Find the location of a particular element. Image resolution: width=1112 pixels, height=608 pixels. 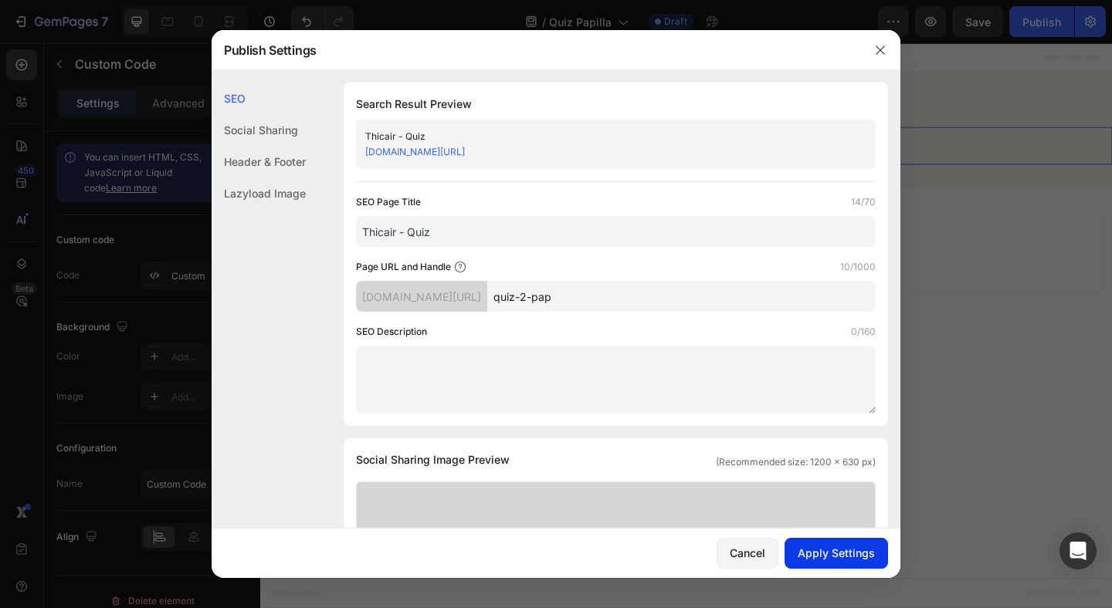

span: Add section is located at coordinates (463, 187).